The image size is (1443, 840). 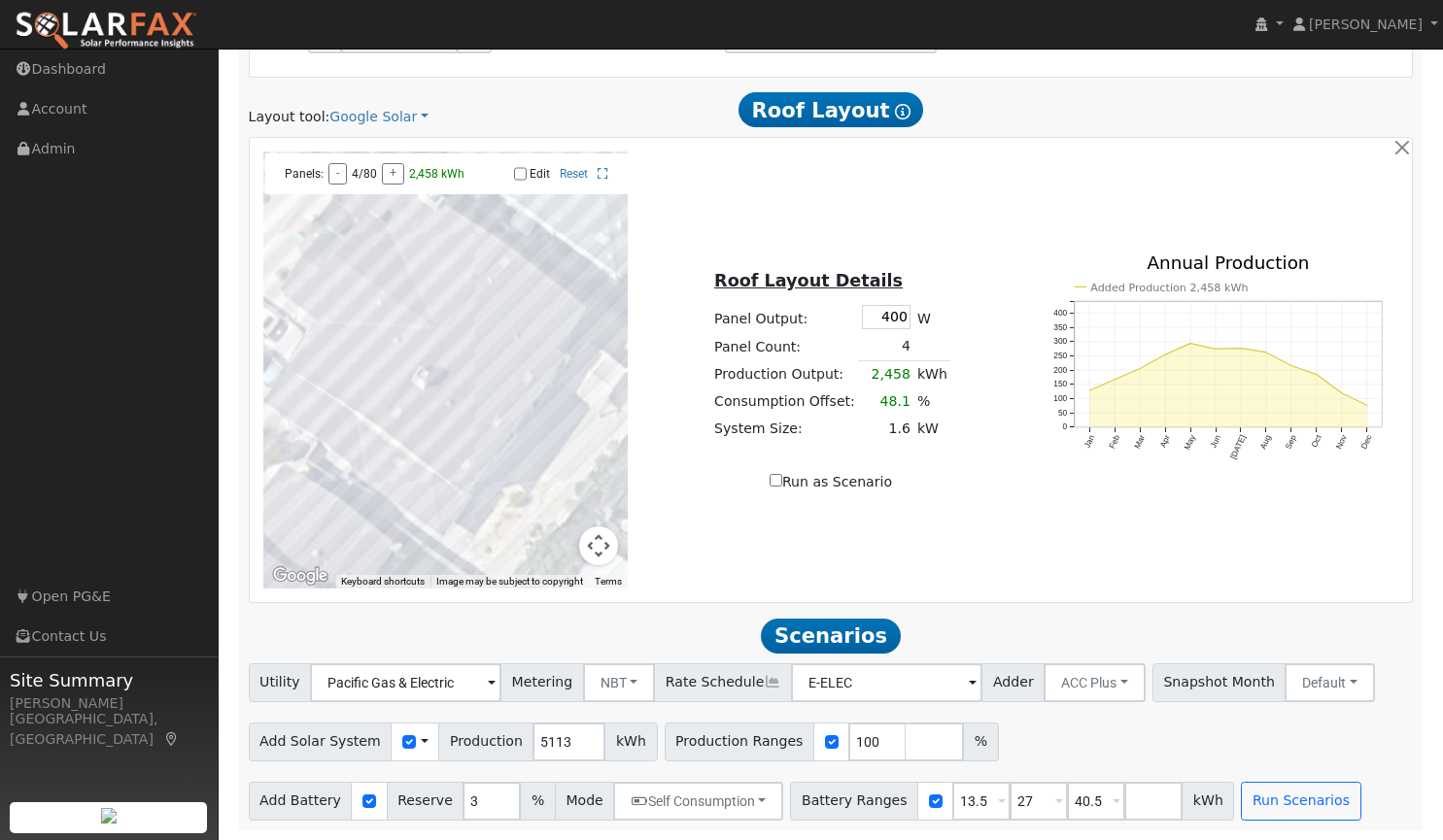 What do you see at coordinates (1329, 683) in the screenshot?
I see `button: Default` at bounding box center [1329, 683].